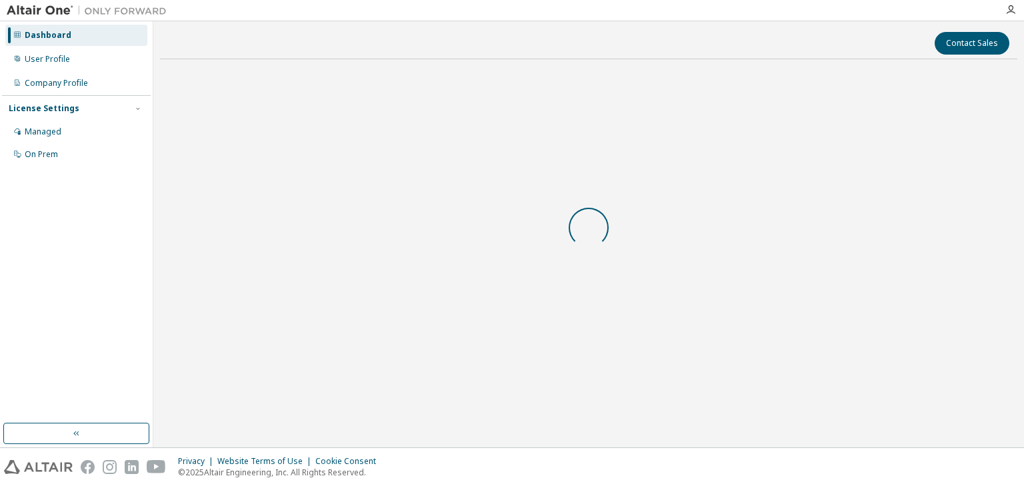  I want to click on img: youtube.svg, so click(156, 467).